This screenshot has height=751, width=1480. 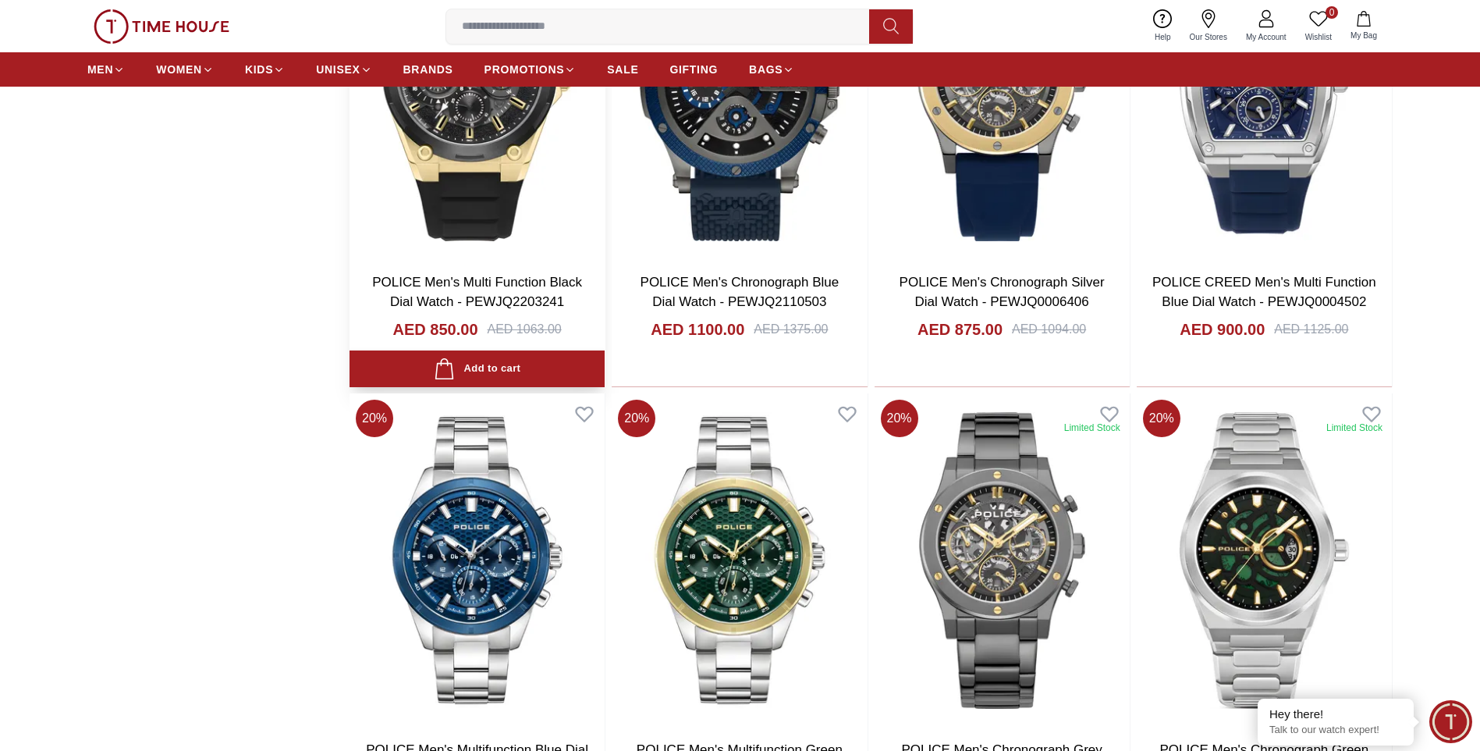 What do you see at coordinates (772, 69) in the screenshot?
I see `a: BAGS` at bounding box center [772, 69].